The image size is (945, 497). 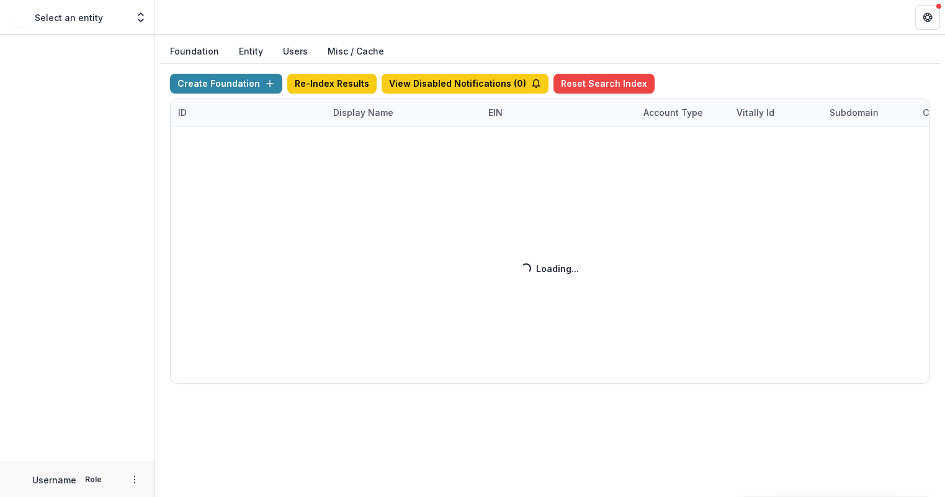 What do you see at coordinates (54, 480) in the screenshot?
I see `p: Username` at bounding box center [54, 480].